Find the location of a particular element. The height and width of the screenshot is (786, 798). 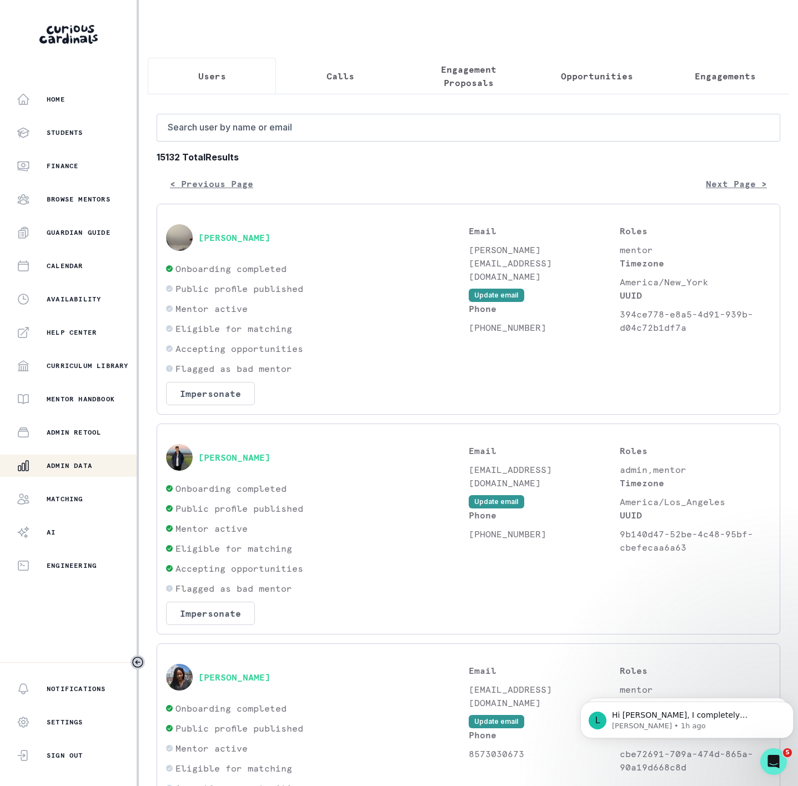

p: cbe72691-709a-474d-865a-90a19d668c8d is located at coordinates (695, 761).